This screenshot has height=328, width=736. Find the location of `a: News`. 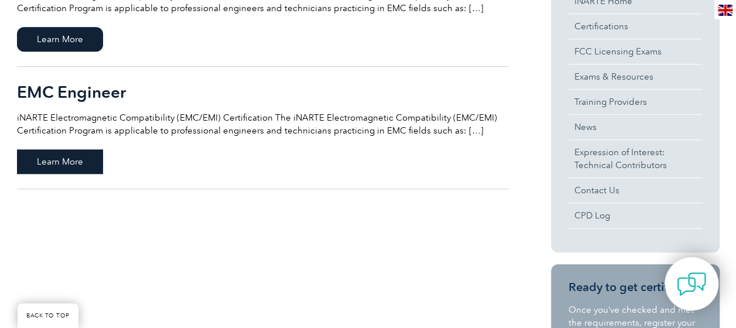

a: News is located at coordinates (635, 127).